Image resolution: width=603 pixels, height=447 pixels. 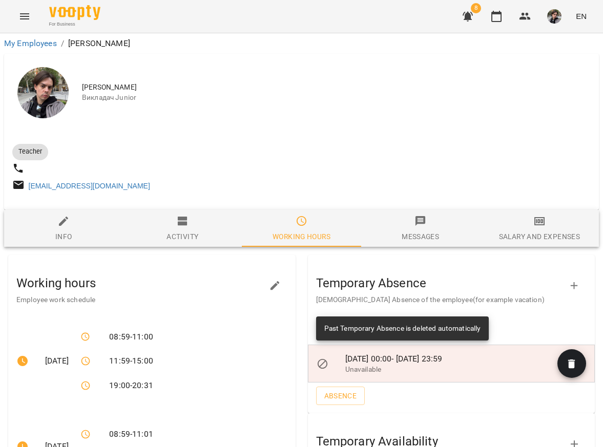 I want to click on span: 19:00 - 20:31, so click(x=131, y=386).